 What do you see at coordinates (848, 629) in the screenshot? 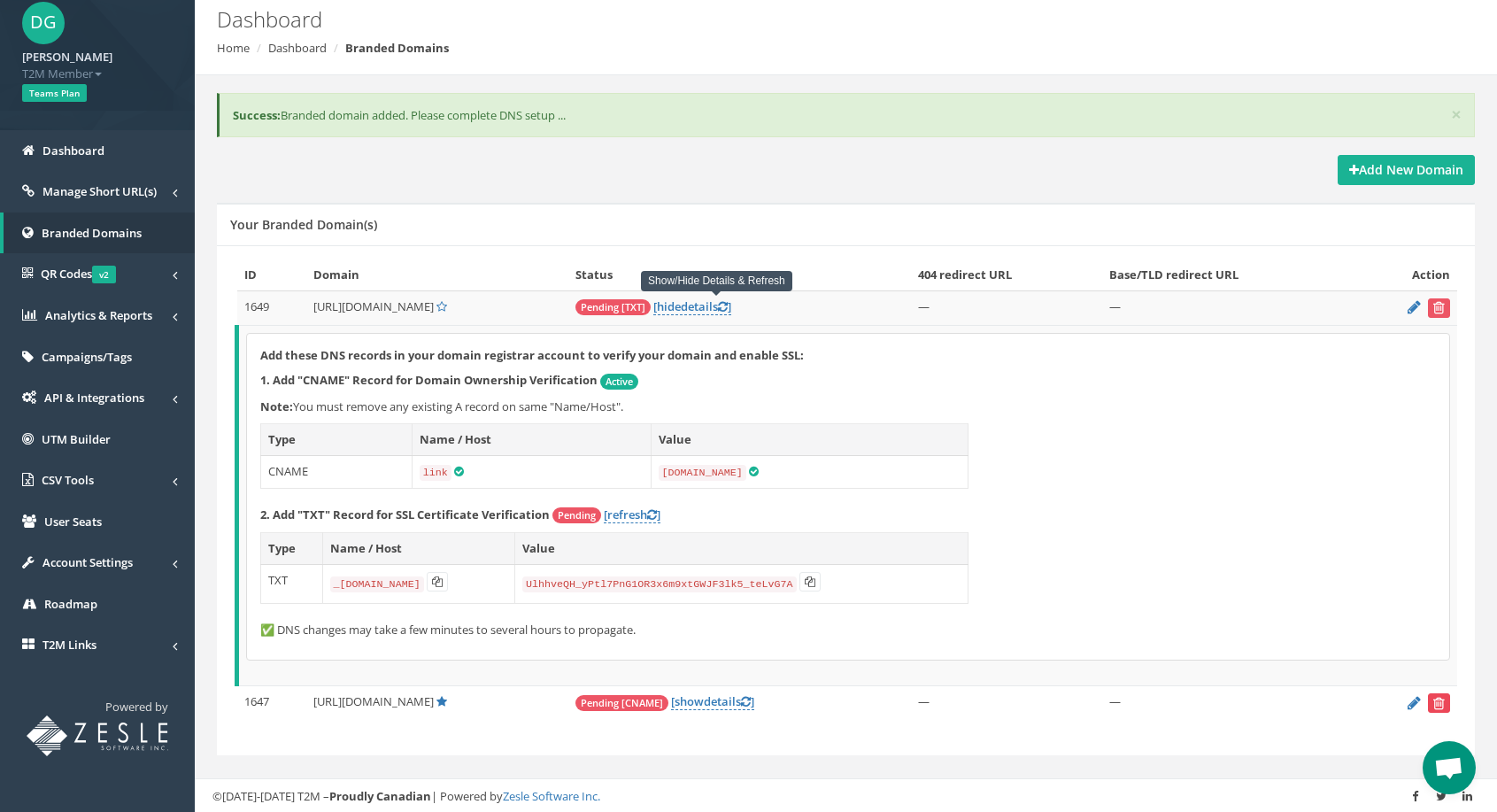
I see `p: ✅ DNS changes may take a few minutes to several hours to propagate.` at bounding box center [848, 629].